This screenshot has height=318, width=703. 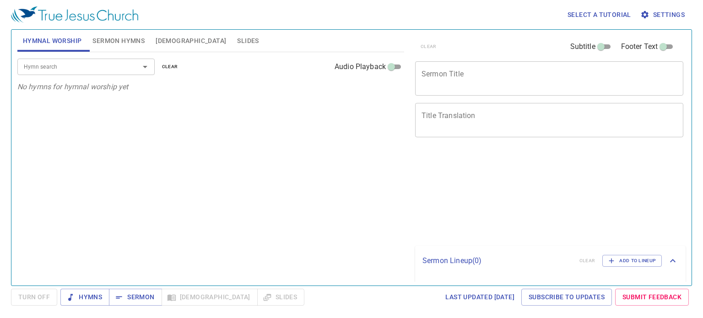 What do you see at coordinates (85, 297) in the screenshot?
I see `button: Hymns` at bounding box center [85, 297].